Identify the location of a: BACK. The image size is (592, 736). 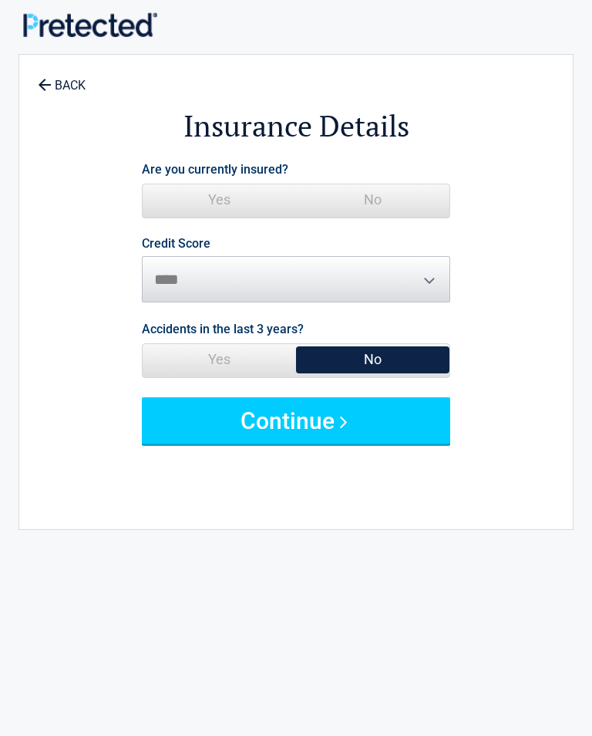
(62, 78).